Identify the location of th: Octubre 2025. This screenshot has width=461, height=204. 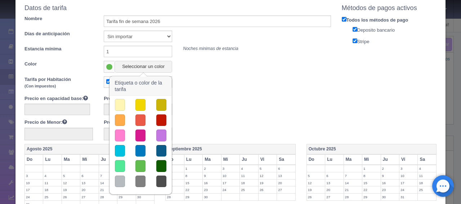
(371, 149).